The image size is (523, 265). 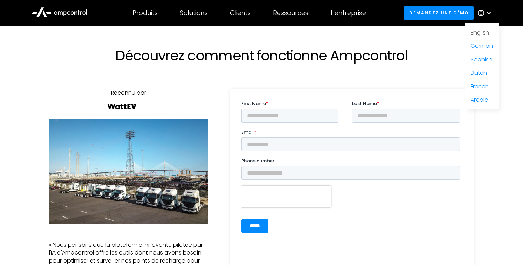 I want to click on a: Dutch, so click(x=479, y=73).